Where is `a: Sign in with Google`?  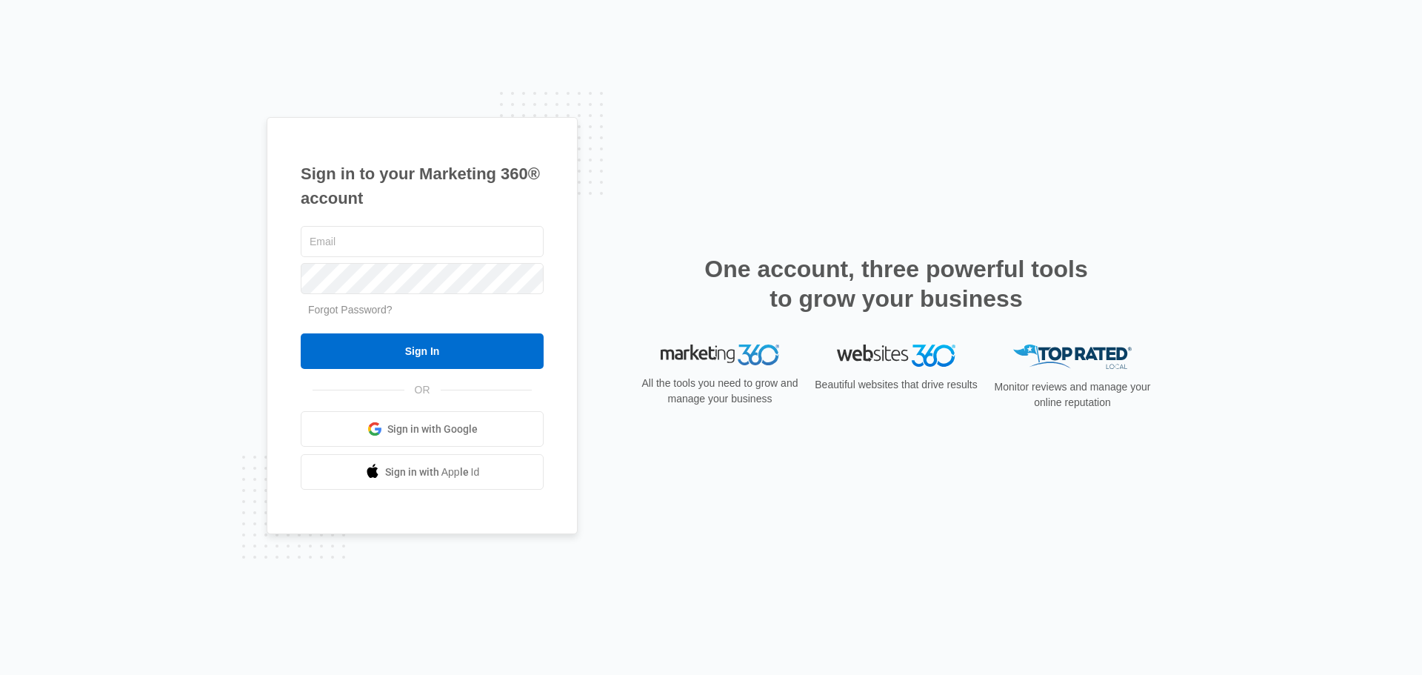
a: Sign in with Google is located at coordinates (422, 429).